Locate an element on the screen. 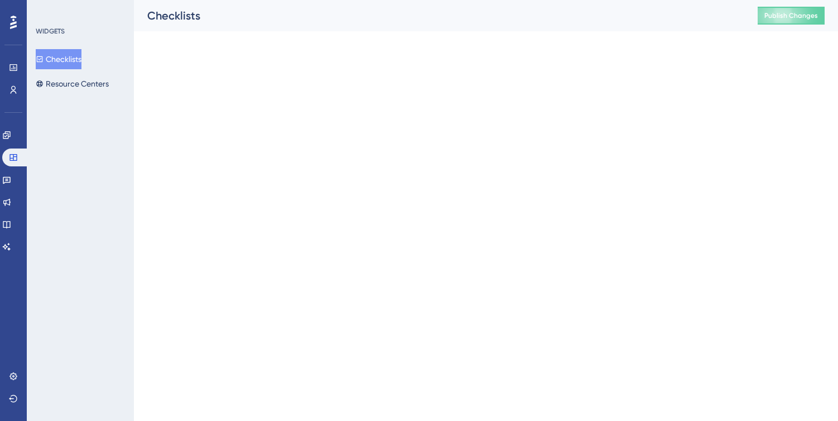  button: Publish Changes is located at coordinates (791, 16).